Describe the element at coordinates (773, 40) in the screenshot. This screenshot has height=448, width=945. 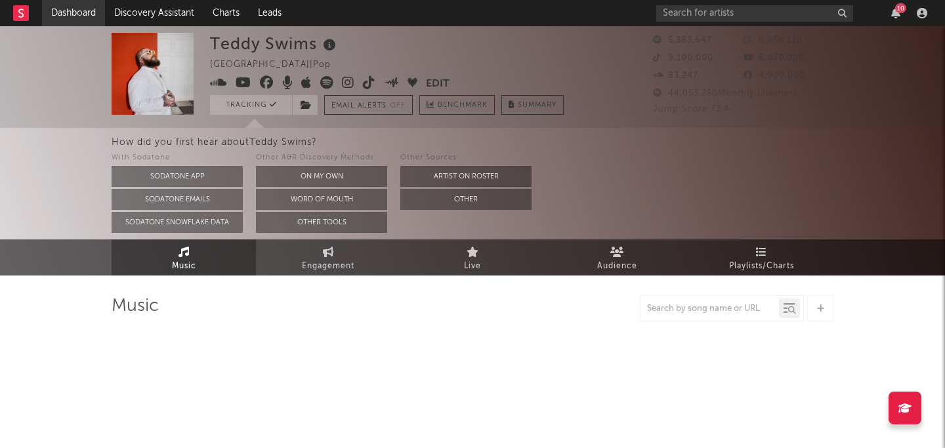
I see `span: 8,858,128` at that location.